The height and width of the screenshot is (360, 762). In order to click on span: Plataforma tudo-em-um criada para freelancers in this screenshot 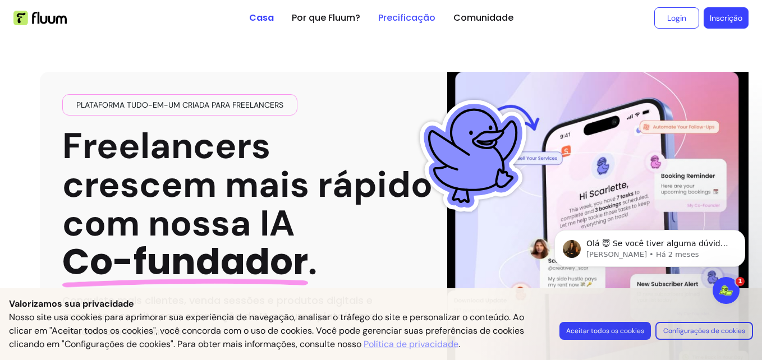, I will do `click(180, 105)`.